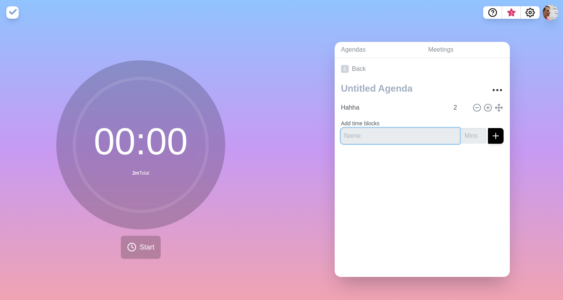 Image resolution: width=563 pixels, height=300 pixels. I want to click on a: Meetings, so click(466, 50).